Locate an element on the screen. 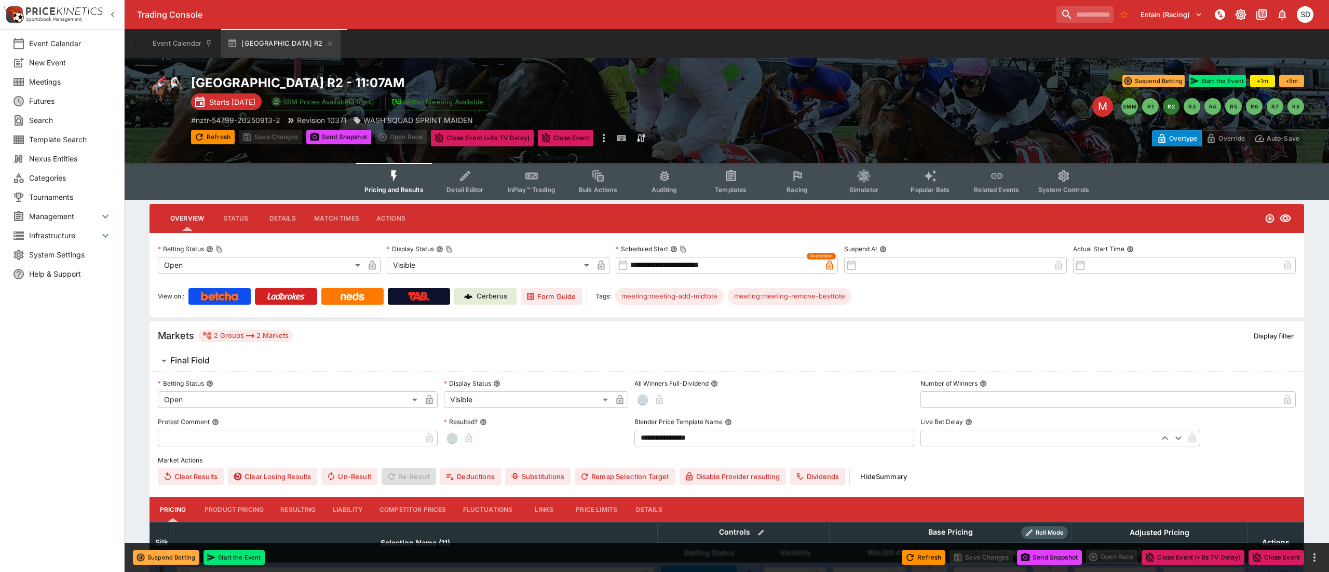  svg: Open is located at coordinates (1270, 219).